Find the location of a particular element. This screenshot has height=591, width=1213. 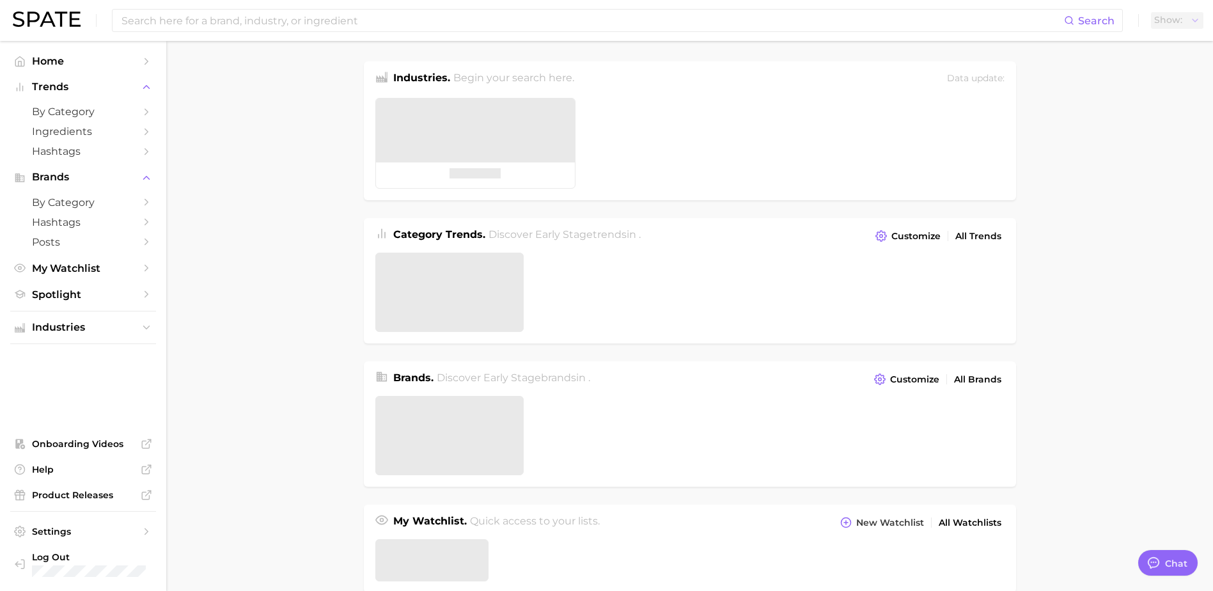

a: Help is located at coordinates (83, 469).